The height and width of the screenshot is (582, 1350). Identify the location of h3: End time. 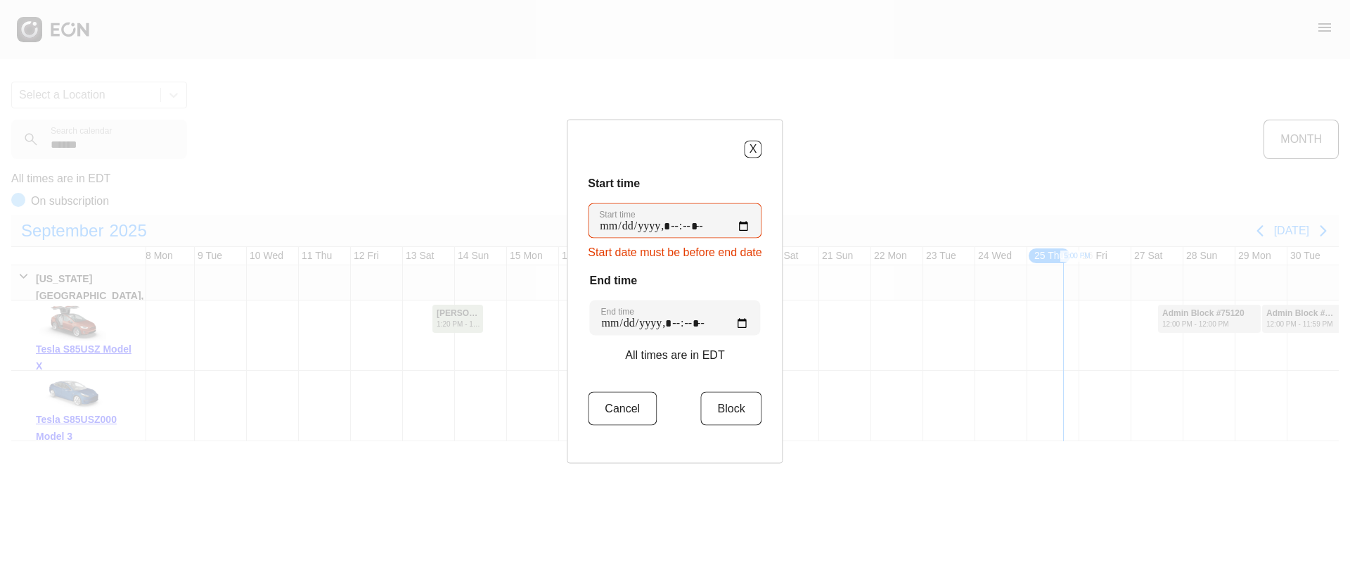
(675, 280).